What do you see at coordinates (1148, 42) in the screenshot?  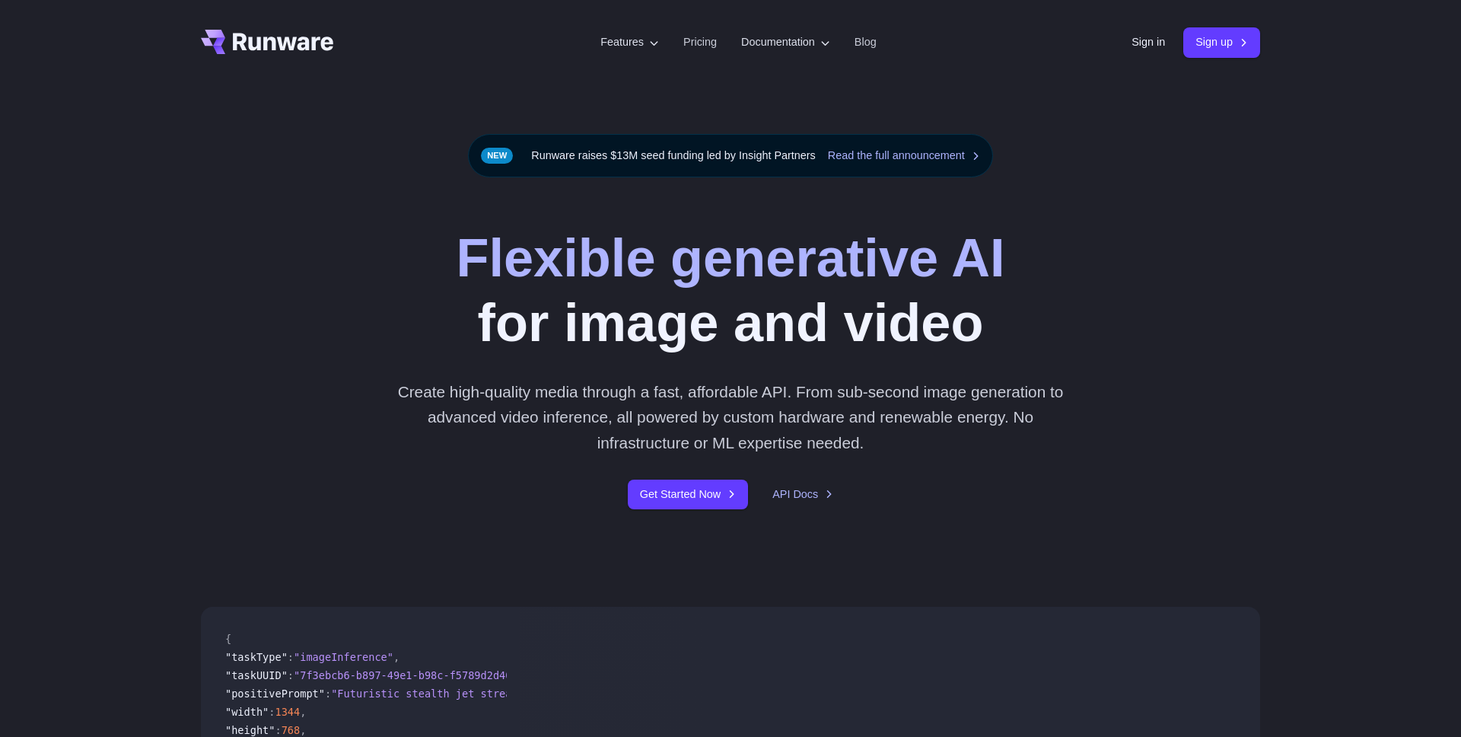 I see `a: Sign in` at bounding box center [1148, 42].